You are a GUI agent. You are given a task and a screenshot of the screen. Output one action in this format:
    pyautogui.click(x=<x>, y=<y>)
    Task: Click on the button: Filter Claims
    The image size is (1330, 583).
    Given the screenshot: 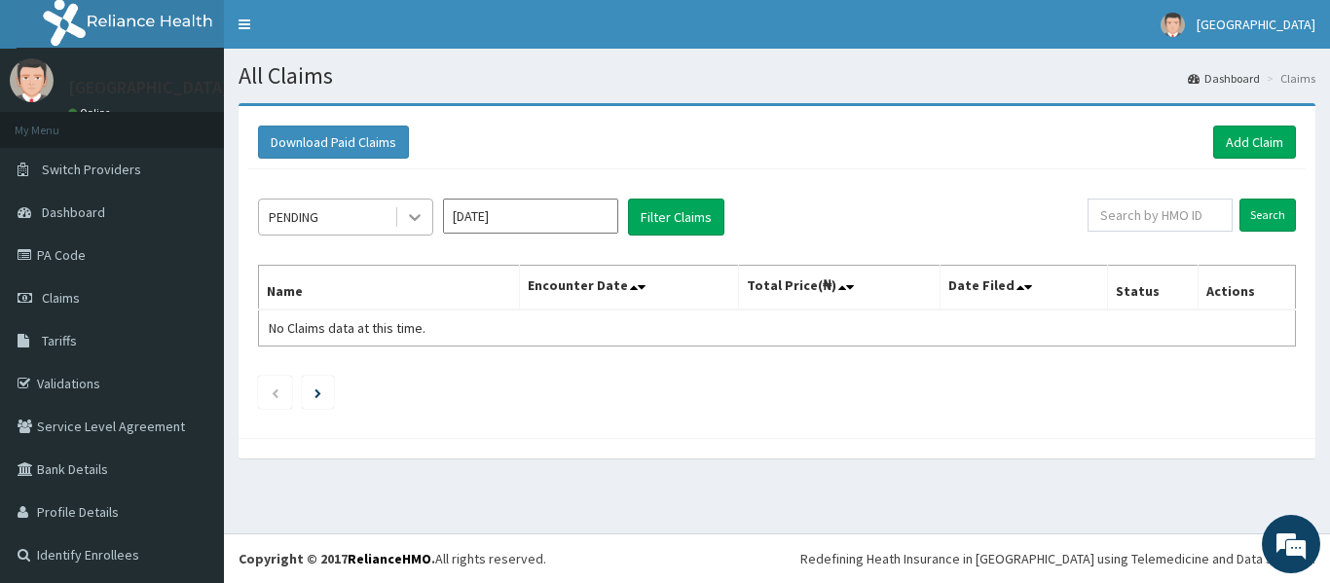 What is the action you would take?
    pyautogui.click(x=676, y=217)
    